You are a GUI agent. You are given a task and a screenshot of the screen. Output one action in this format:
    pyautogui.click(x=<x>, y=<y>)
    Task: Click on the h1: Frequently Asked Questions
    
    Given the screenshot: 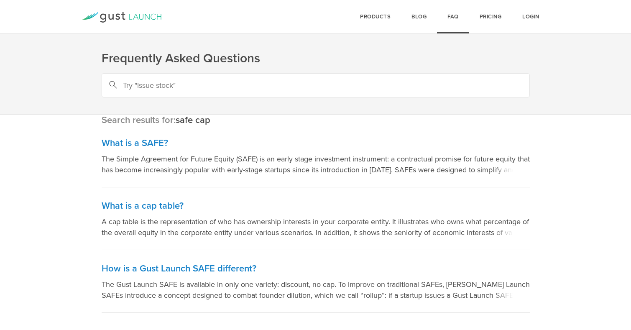 What is the action you would take?
    pyautogui.click(x=316, y=59)
    